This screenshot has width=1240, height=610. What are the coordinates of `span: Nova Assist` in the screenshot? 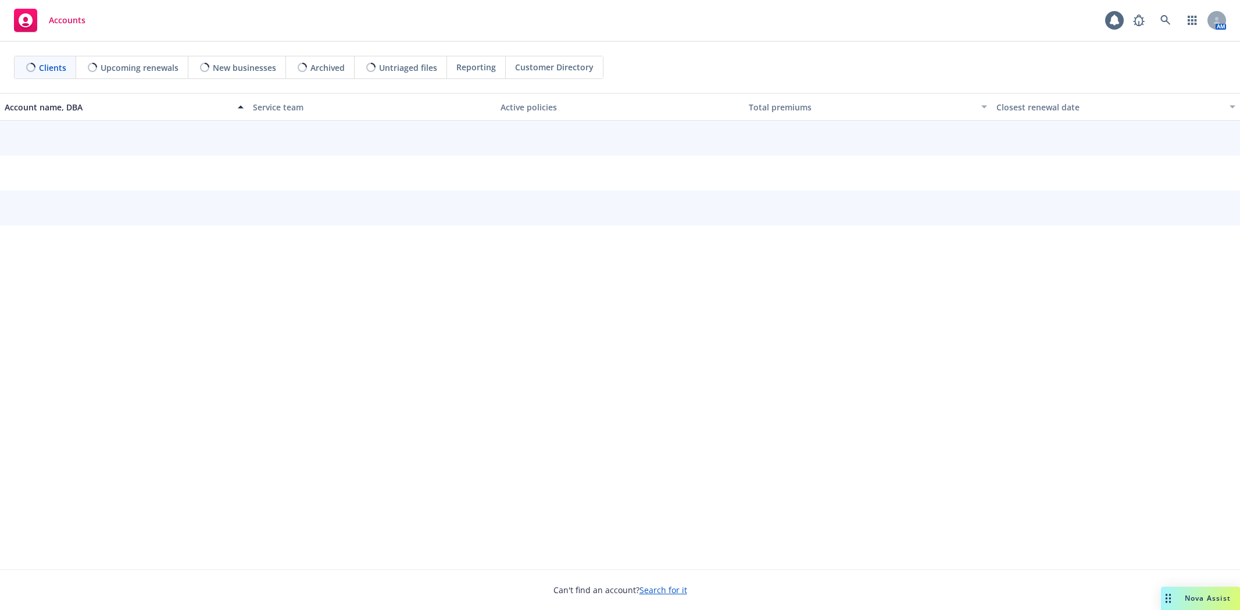 It's located at (1207, 598).